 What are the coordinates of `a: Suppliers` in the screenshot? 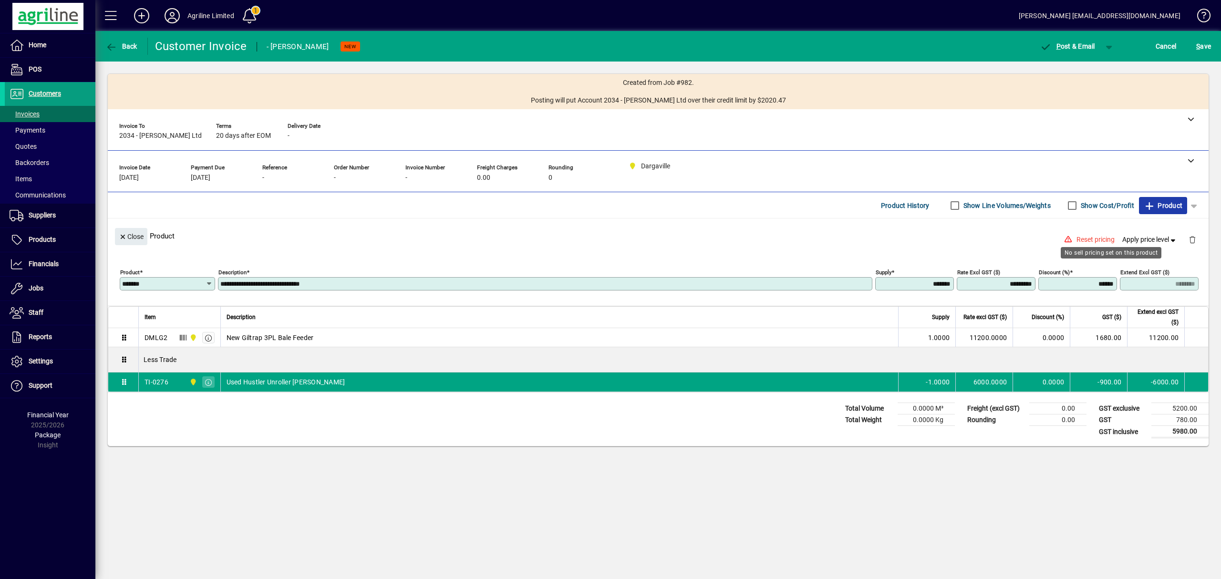 It's located at (50, 216).